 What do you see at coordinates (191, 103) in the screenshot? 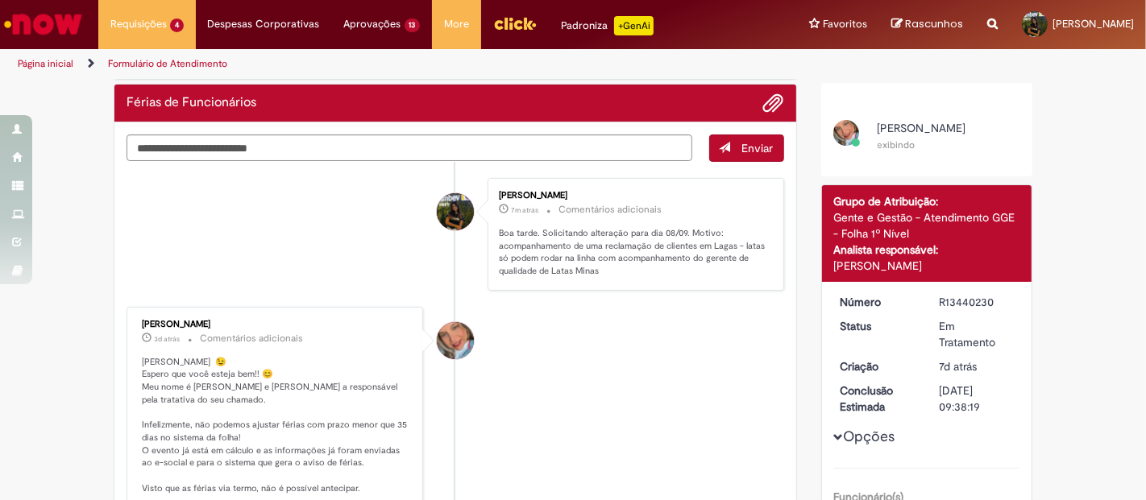
I see `h2: Férias de Funcionários Histórico de tíquete` at bounding box center [191, 103].